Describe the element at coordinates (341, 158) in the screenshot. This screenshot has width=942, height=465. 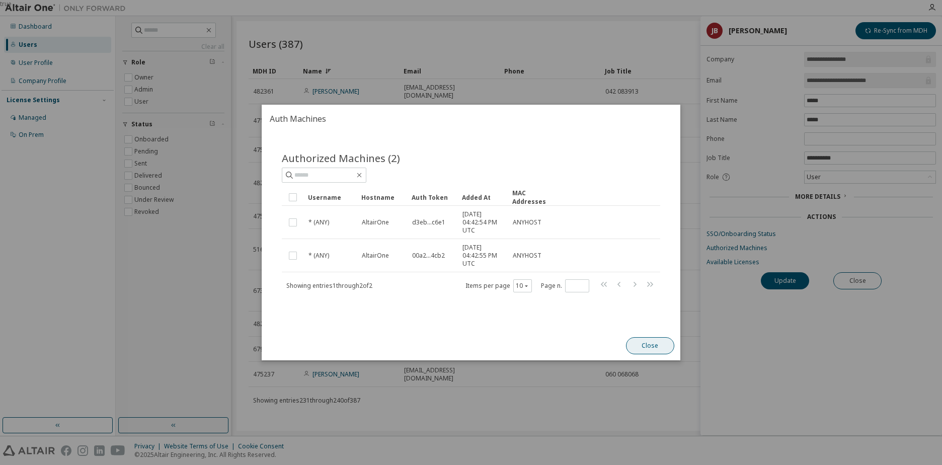
I see `span: Authorized Machines (2)` at that location.